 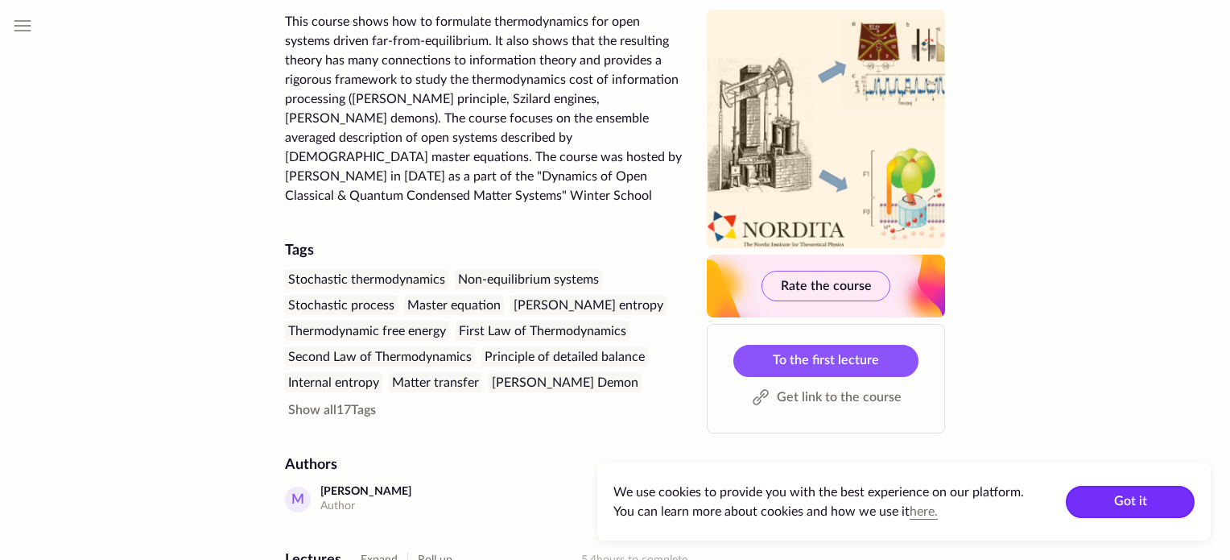 What do you see at coordinates (826, 361) in the screenshot?
I see `a: To the first lecture` at bounding box center [826, 361].